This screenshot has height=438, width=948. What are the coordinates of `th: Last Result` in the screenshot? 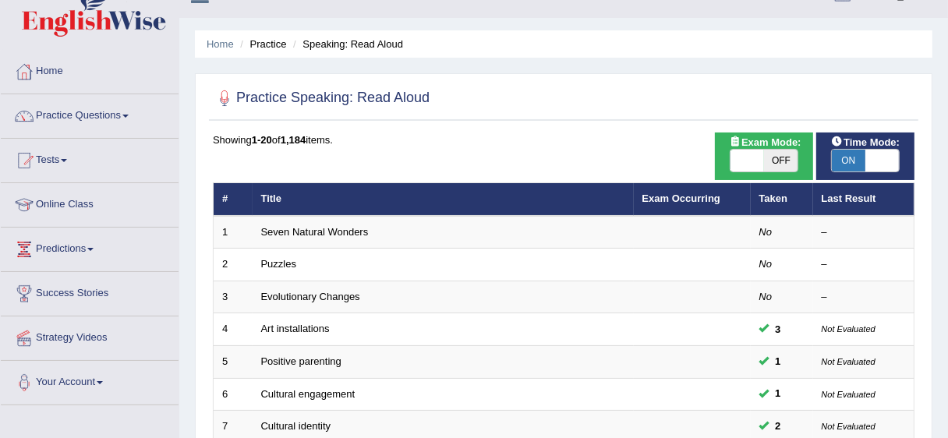 It's located at (864, 200).